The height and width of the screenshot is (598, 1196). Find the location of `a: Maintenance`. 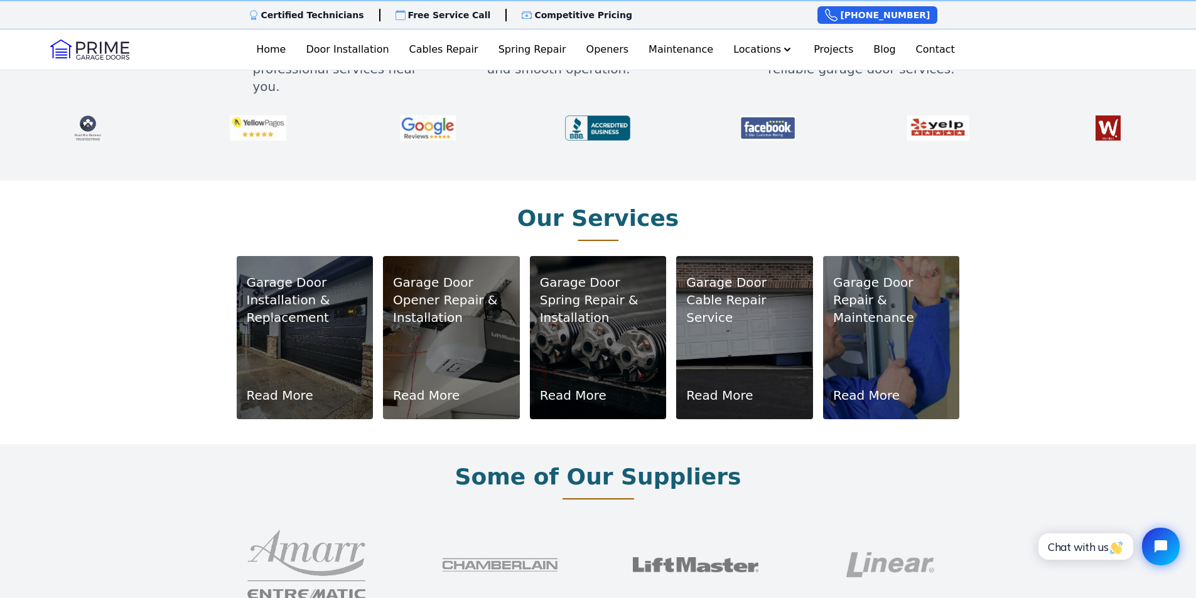

a: Maintenance is located at coordinates (680, 50).